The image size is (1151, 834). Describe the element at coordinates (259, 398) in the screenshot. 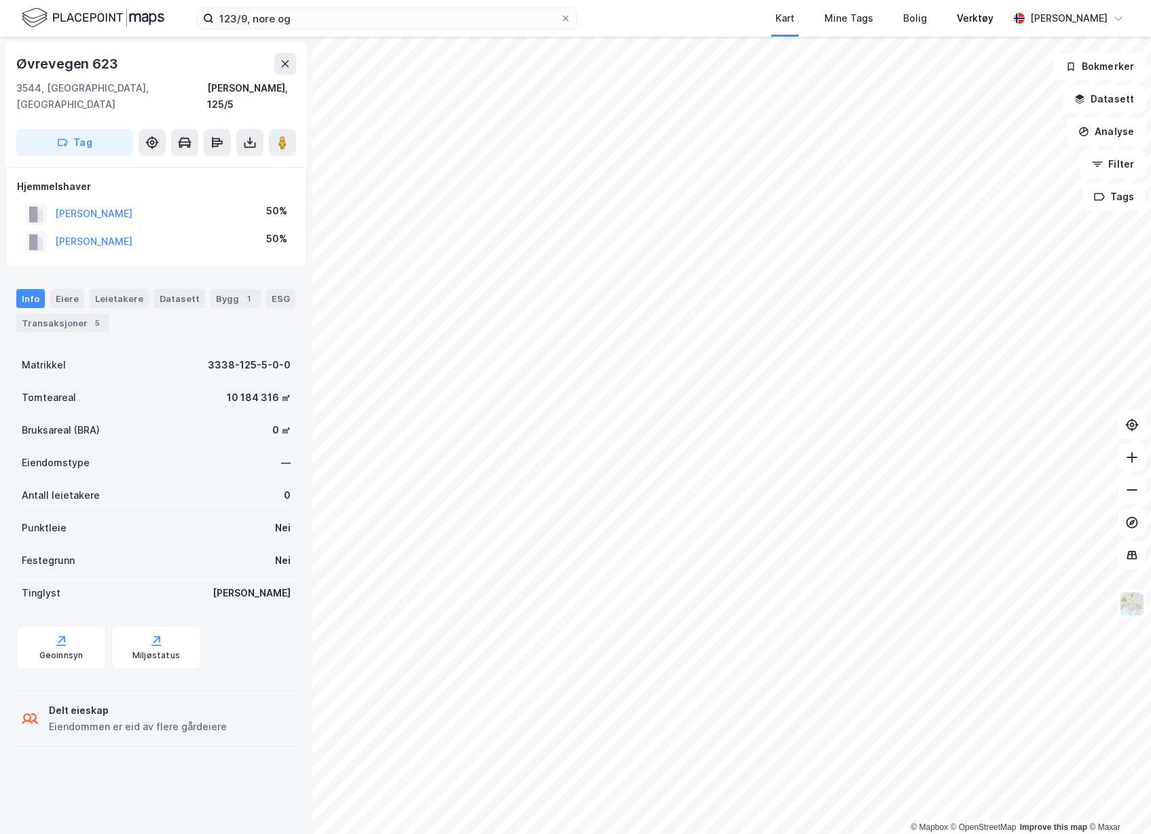

I see `div: 10 184 316 ㎡` at that location.